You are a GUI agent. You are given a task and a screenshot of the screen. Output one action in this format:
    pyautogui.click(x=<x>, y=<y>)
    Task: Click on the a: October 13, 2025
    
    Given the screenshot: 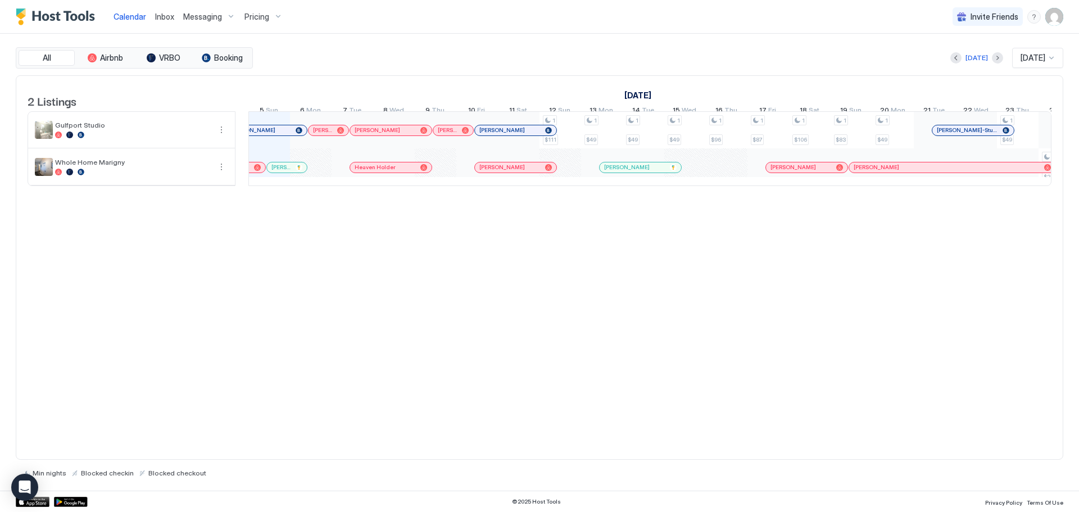 What is the action you would take?
    pyautogui.click(x=601, y=111)
    